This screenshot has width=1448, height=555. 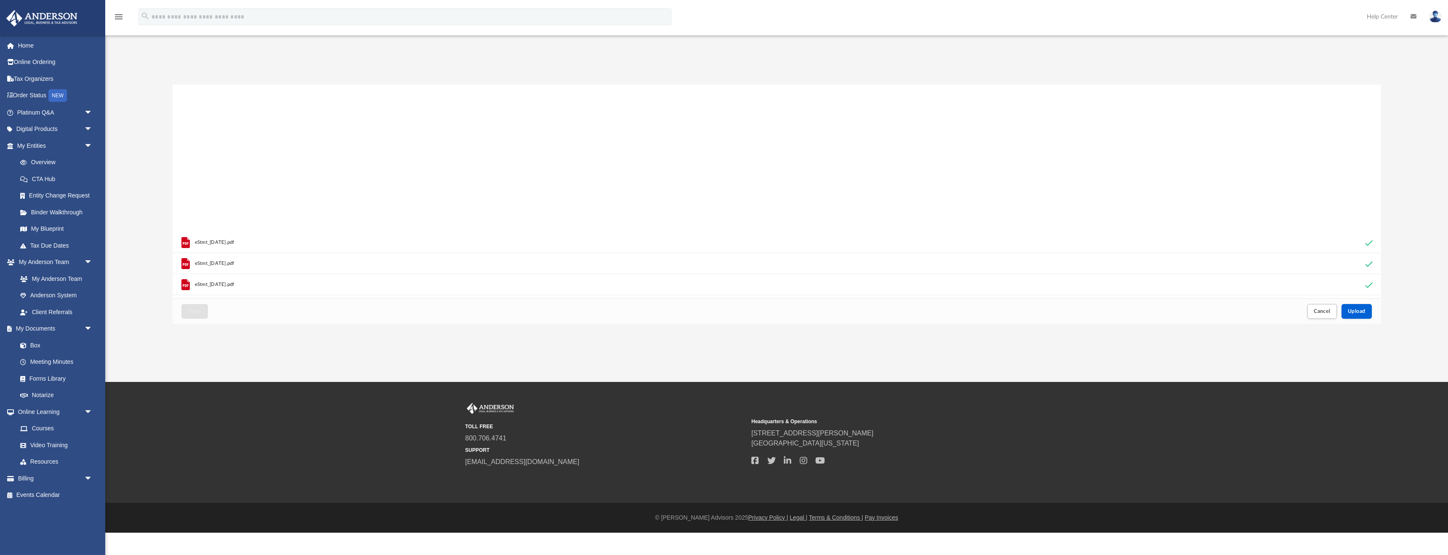 I want to click on div: grid, so click(x=777, y=192).